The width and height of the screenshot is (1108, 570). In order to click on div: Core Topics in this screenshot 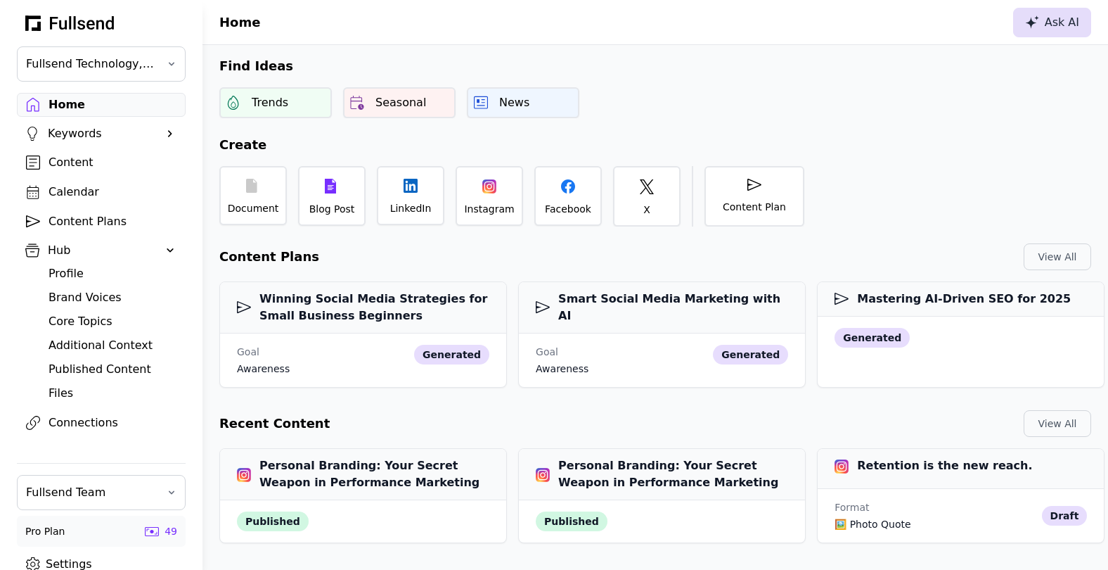, I will do `click(113, 321)`.